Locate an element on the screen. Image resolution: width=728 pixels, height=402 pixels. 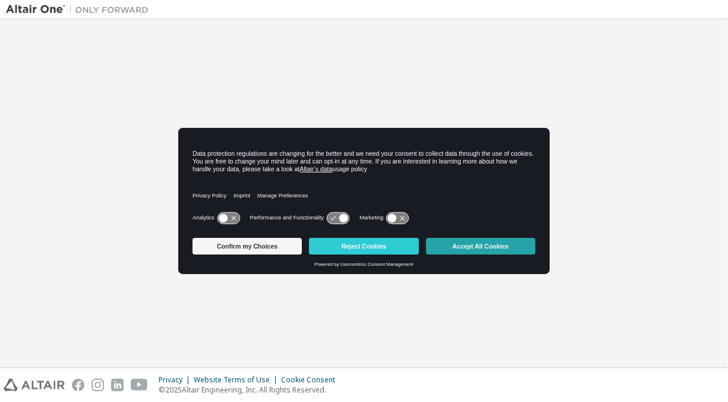
img: linkedin.svg is located at coordinates (117, 384).